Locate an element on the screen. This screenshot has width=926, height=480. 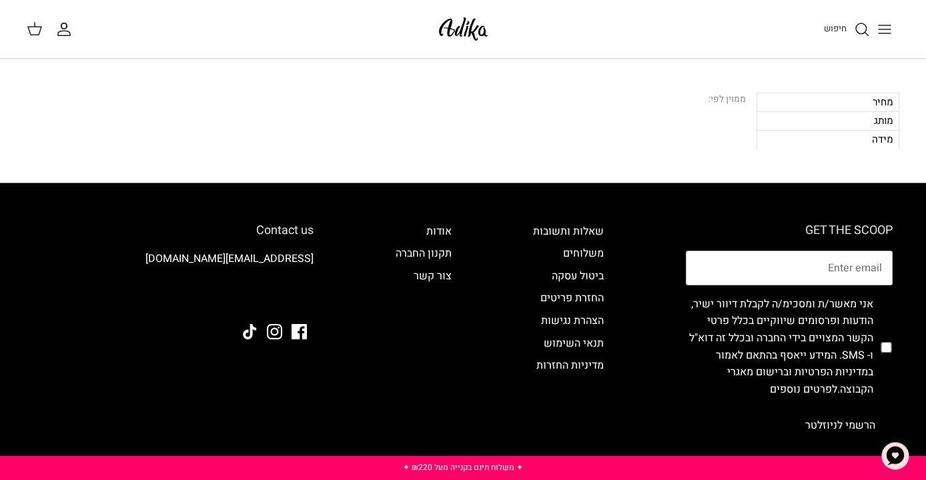
div: מותג is located at coordinates (828, 121).